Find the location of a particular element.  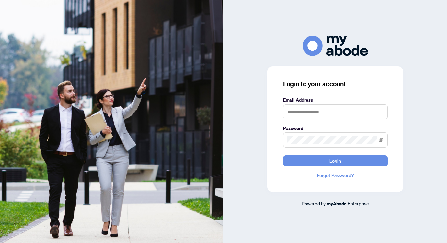

span: Powered by is located at coordinates (314, 203).